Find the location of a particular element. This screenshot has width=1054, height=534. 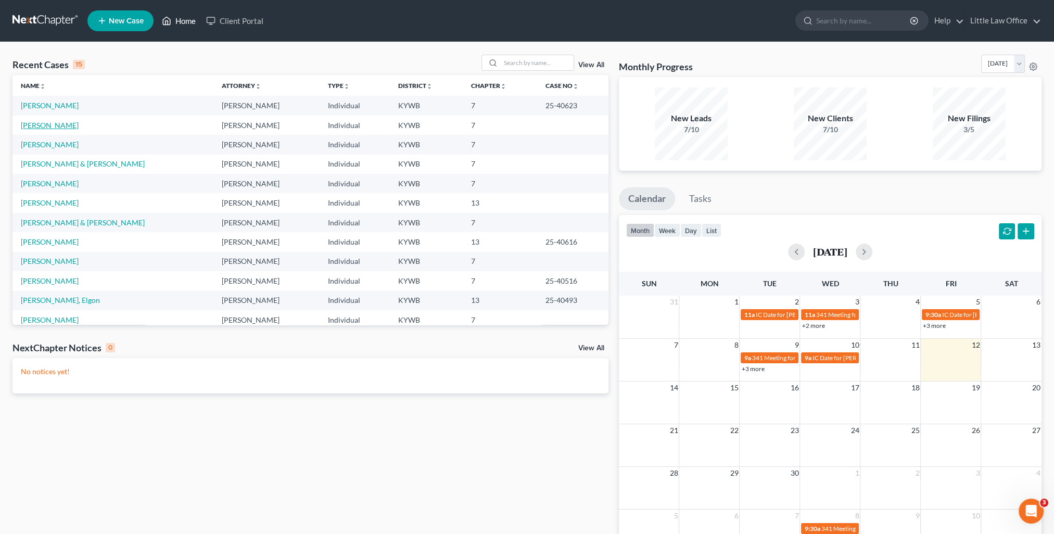

span: 12 is located at coordinates (976, 345).